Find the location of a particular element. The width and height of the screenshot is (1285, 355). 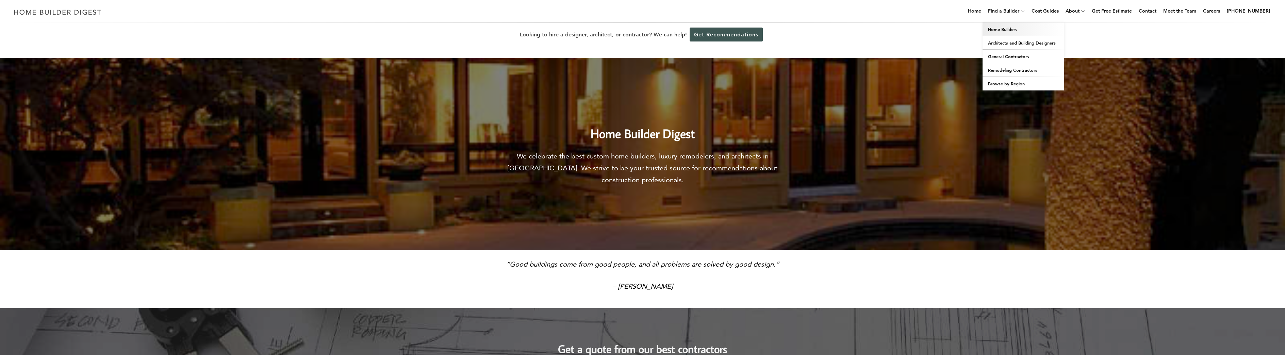

a: Remodeling Contractors is located at coordinates (1024, 70).